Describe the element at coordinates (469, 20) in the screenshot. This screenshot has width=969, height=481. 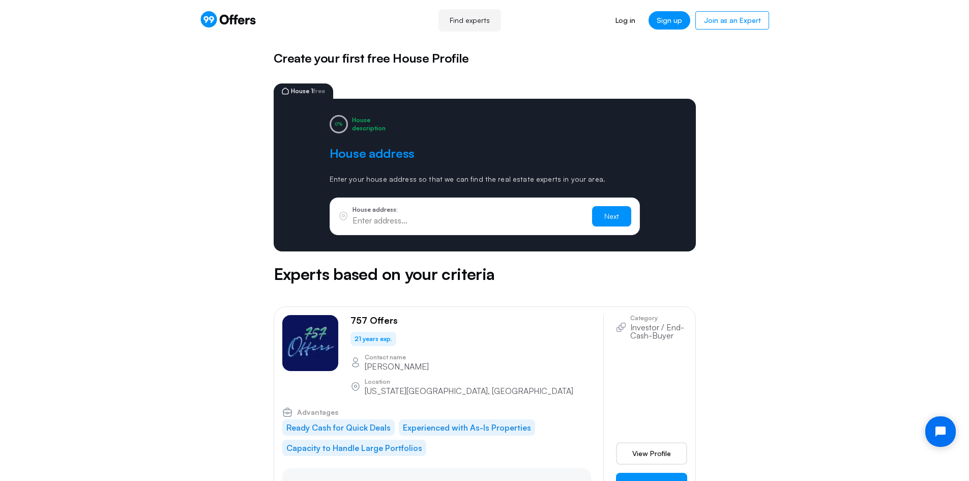
I see `a: Find experts` at that location.